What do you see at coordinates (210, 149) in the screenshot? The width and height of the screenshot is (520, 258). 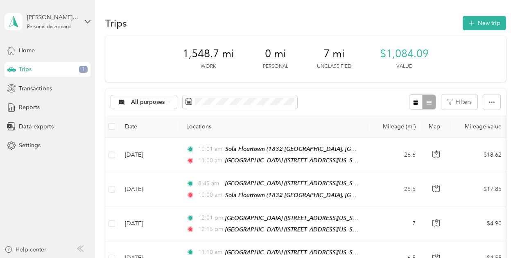 I see `span: 10:01 am` at bounding box center [210, 149].